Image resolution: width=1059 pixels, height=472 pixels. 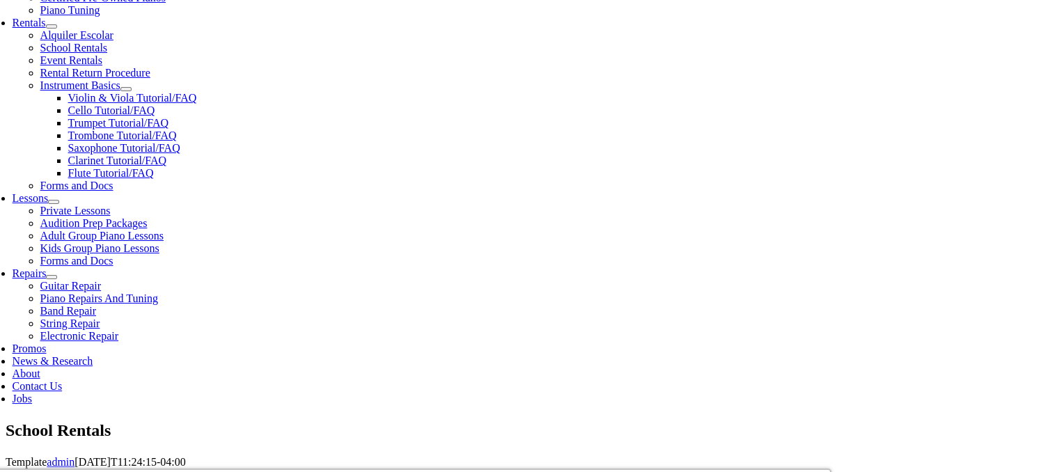 What do you see at coordinates (70, 10) in the screenshot?
I see `span: Piano Tuning` at bounding box center [70, 10].